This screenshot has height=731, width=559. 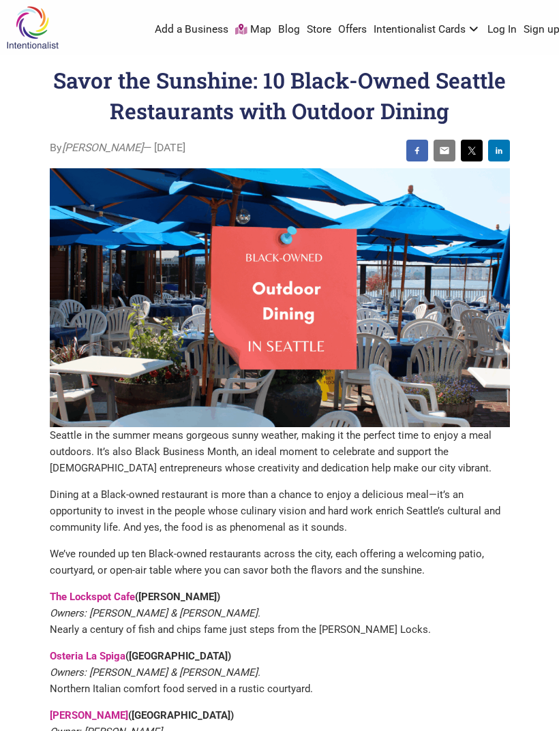 What do you see at coordinates (502, 30) in the screenshot?
I see `a: Log In` at bounding box center [502, 30].